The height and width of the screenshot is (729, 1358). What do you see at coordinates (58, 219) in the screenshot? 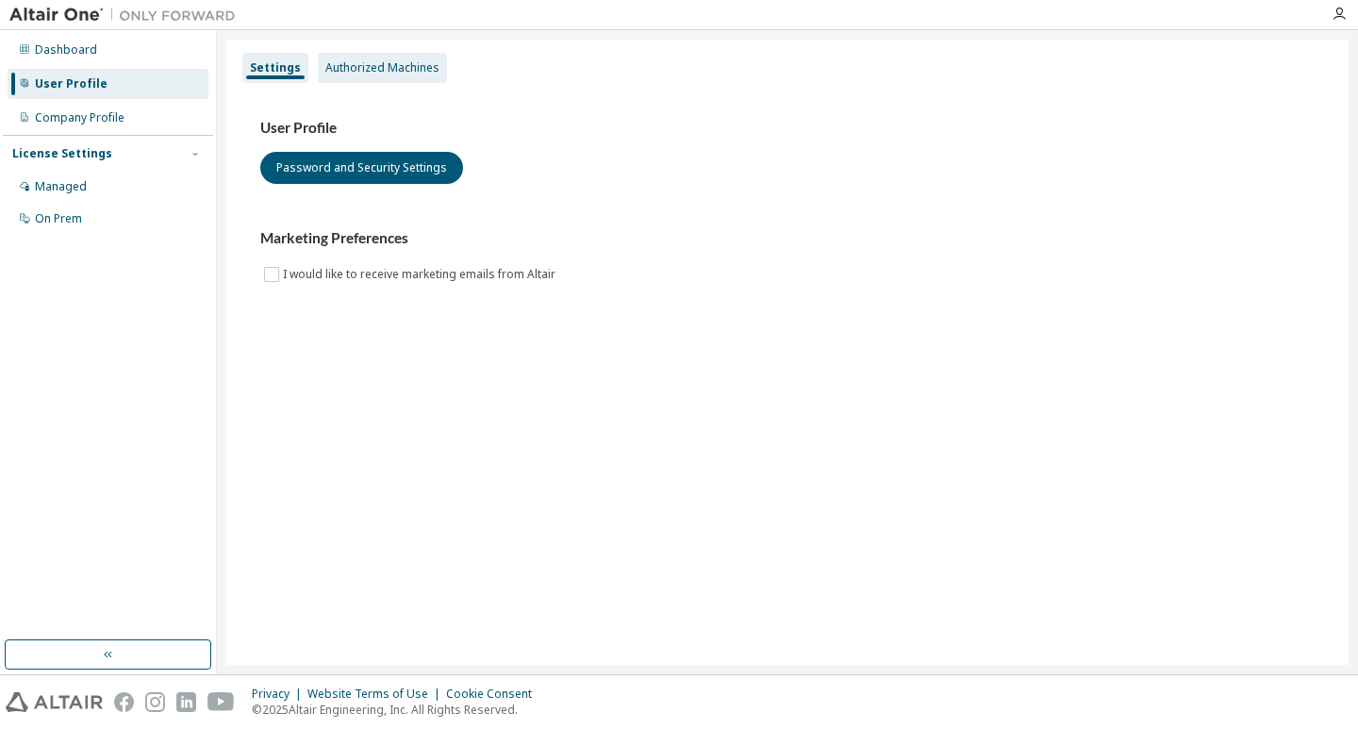
I see `div: On Prem` at bounding box center [58, 219].